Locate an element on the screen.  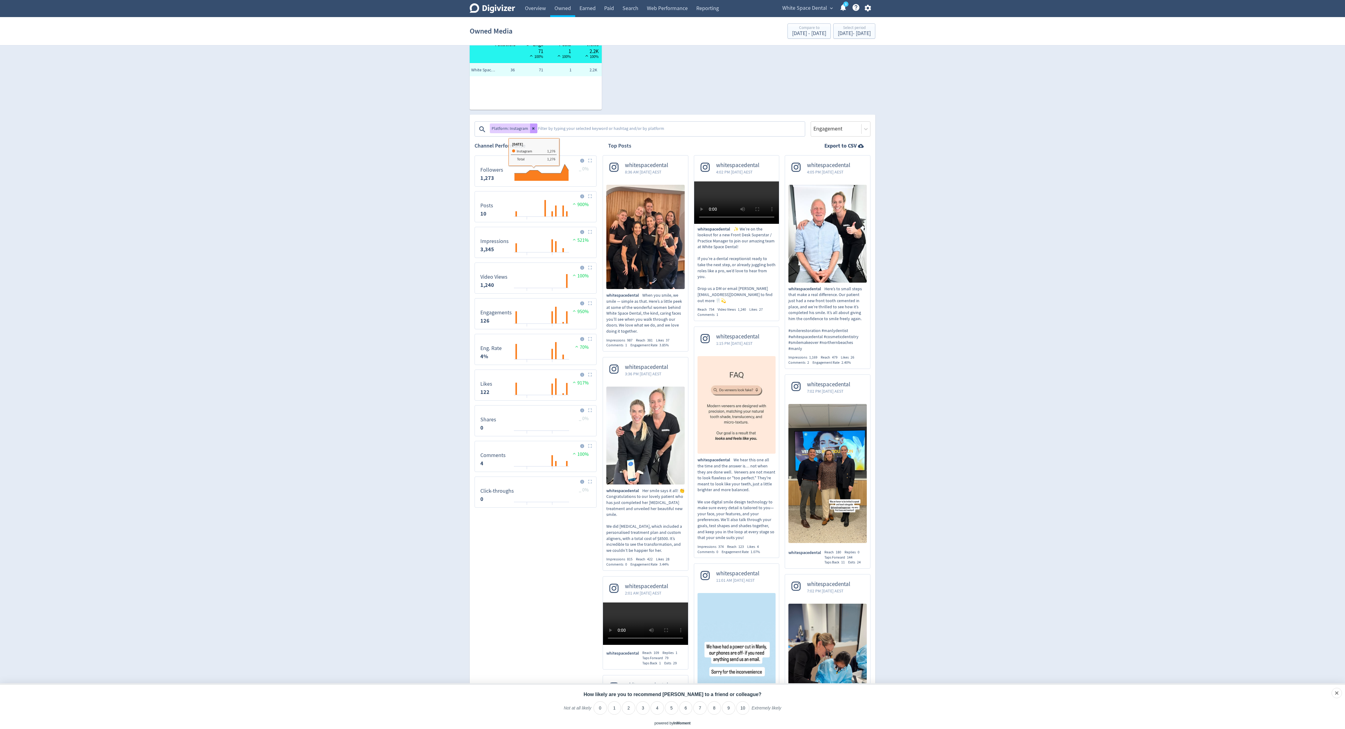
dt: Eng. Rate is located at coordinates (491, 348).